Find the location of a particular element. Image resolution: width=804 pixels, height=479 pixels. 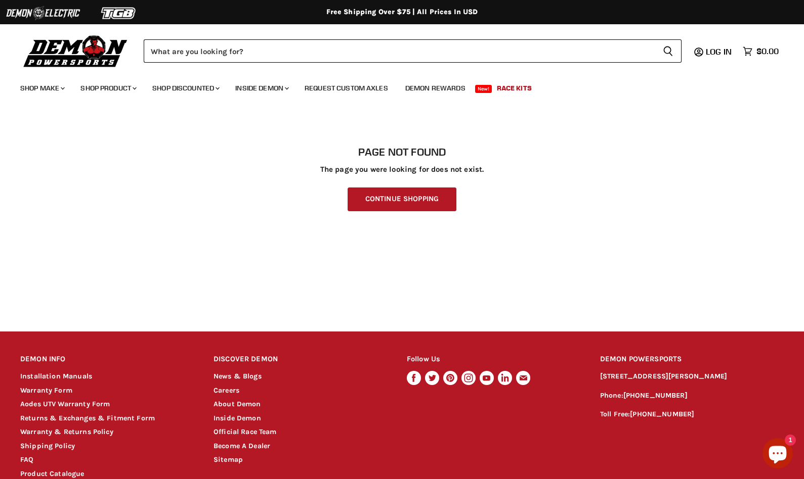

a: Shop Product is located at coordinates (108, 88).